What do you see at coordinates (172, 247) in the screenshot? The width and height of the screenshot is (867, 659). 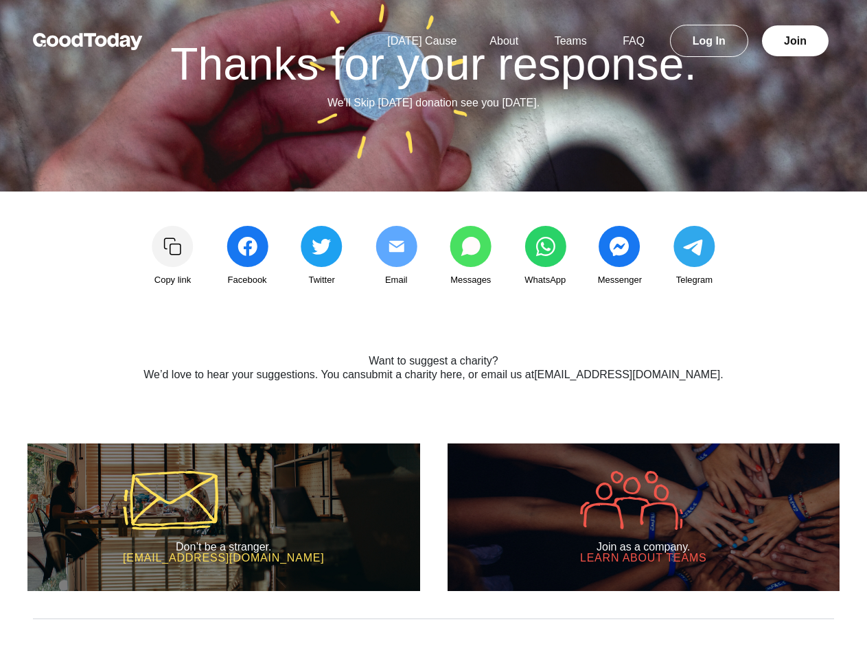 I see `img: Copy link` at bounding box center [172, 247].